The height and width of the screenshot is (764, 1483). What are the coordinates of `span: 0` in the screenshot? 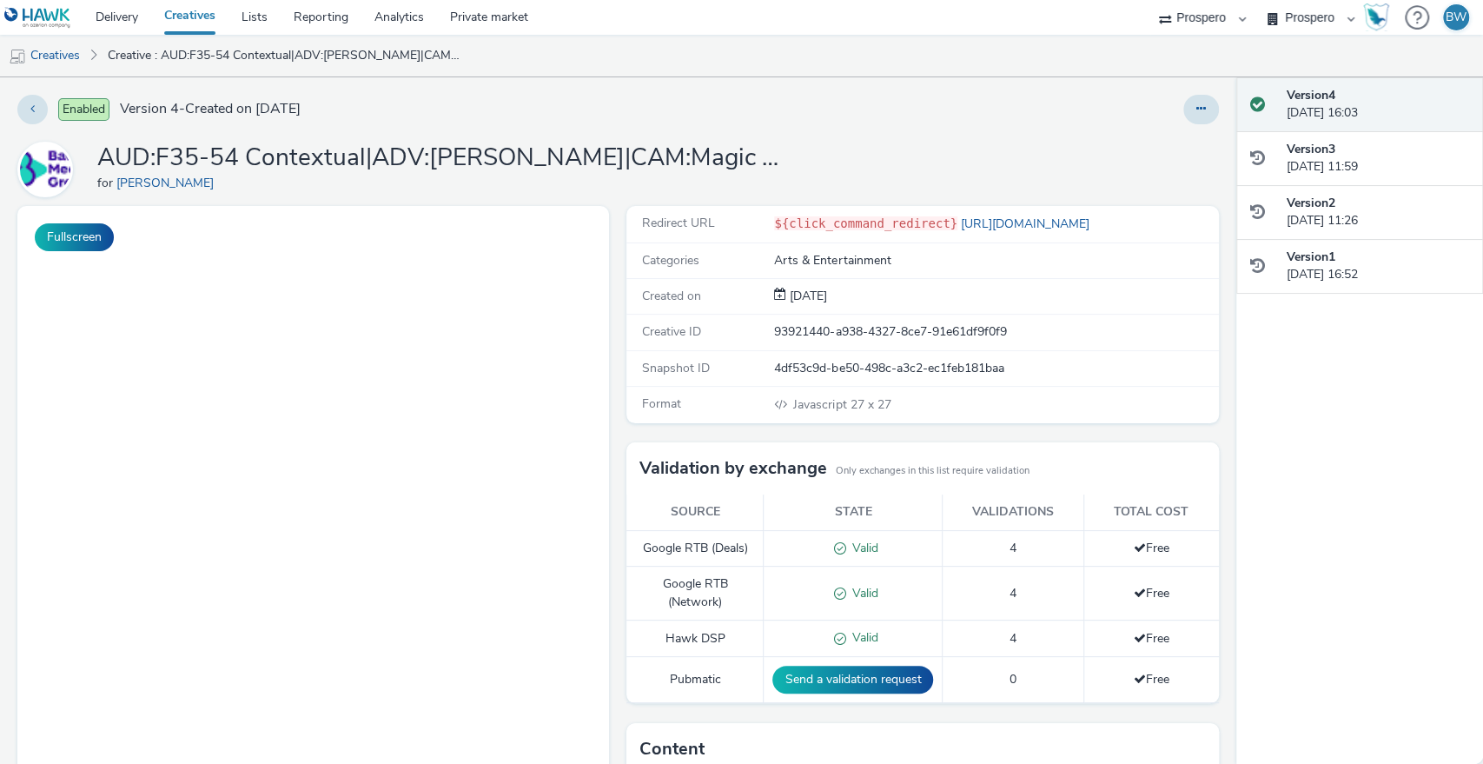 It's located at (1013, 678).